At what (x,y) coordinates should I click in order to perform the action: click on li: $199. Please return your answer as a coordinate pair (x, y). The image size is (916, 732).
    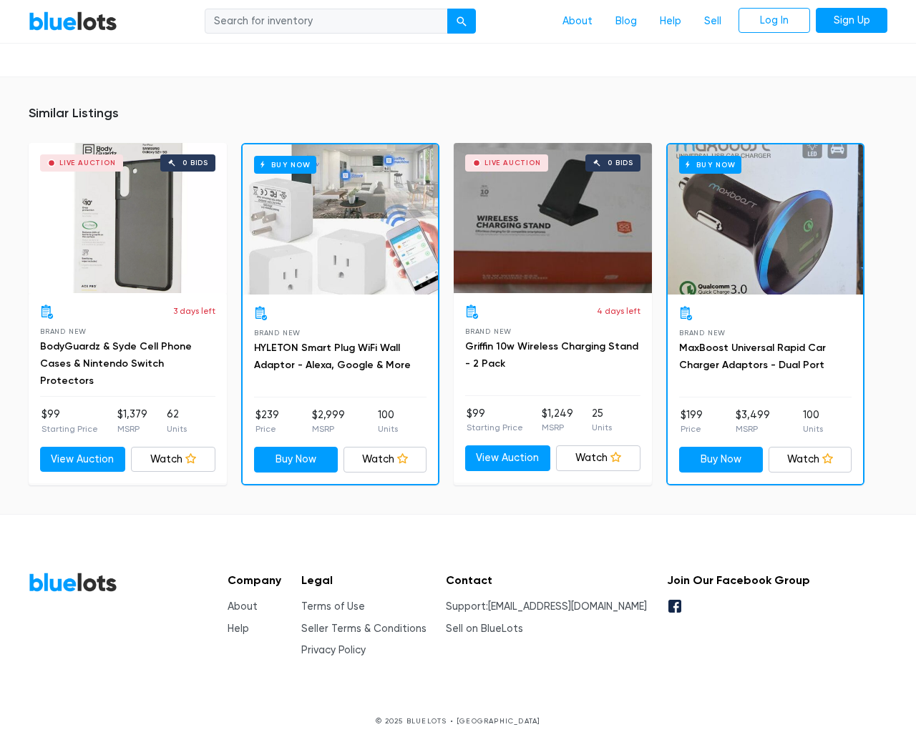
    Looking at the image, I should click on (691, 422).